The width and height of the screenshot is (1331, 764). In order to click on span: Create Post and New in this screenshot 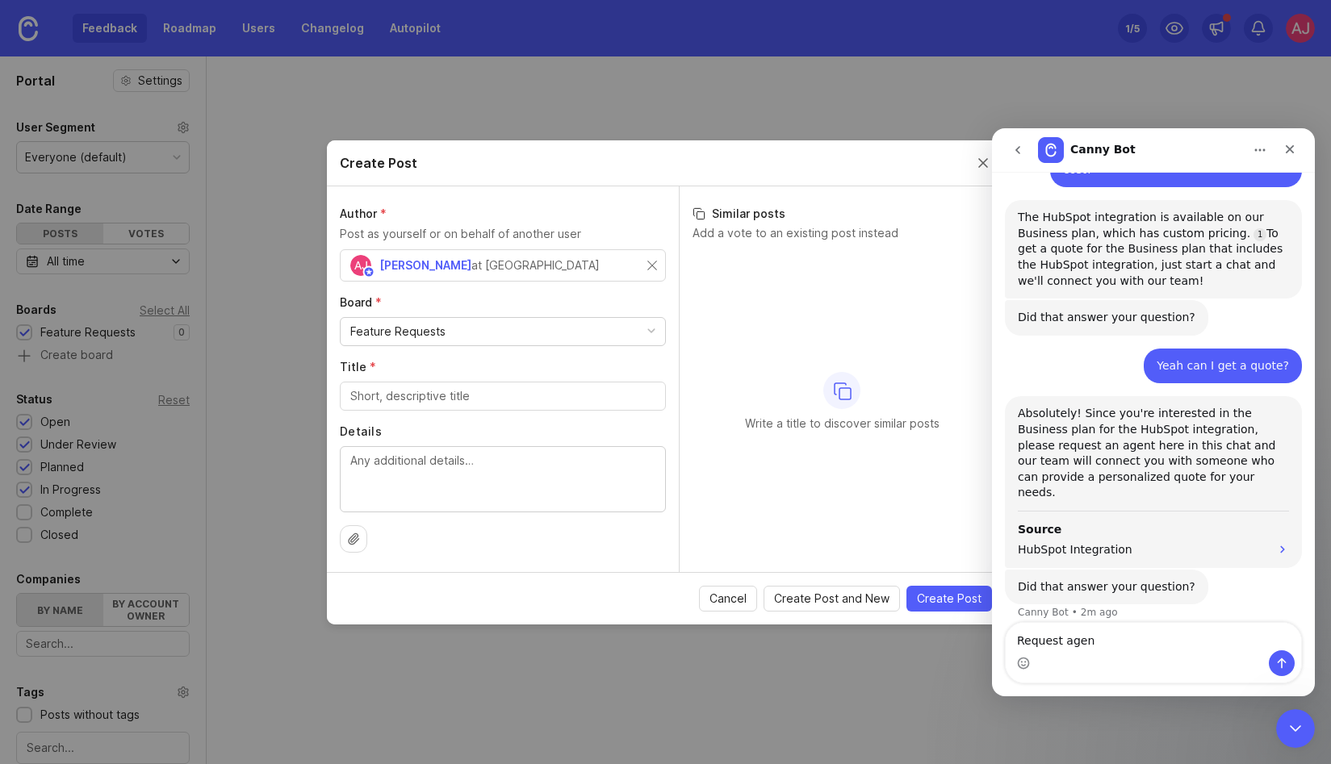, I will do `click(831, 599)`.